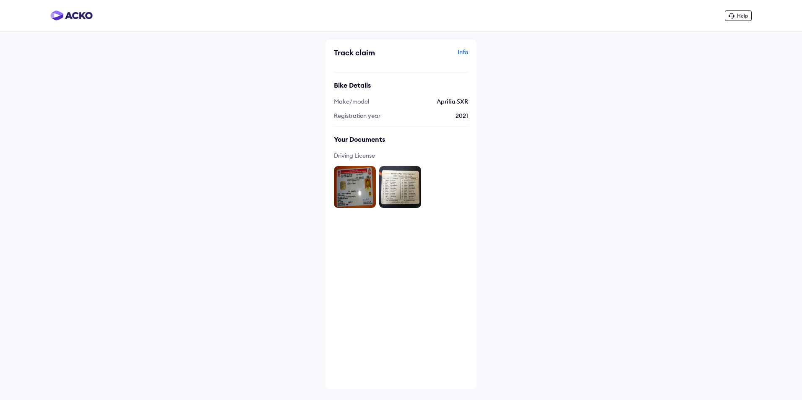 This screenshot has width=802, height=400. What do you see at coordinates (401, 85) in the screenshot?
I see `div: Bike Details` at bounding box center [401, 85].